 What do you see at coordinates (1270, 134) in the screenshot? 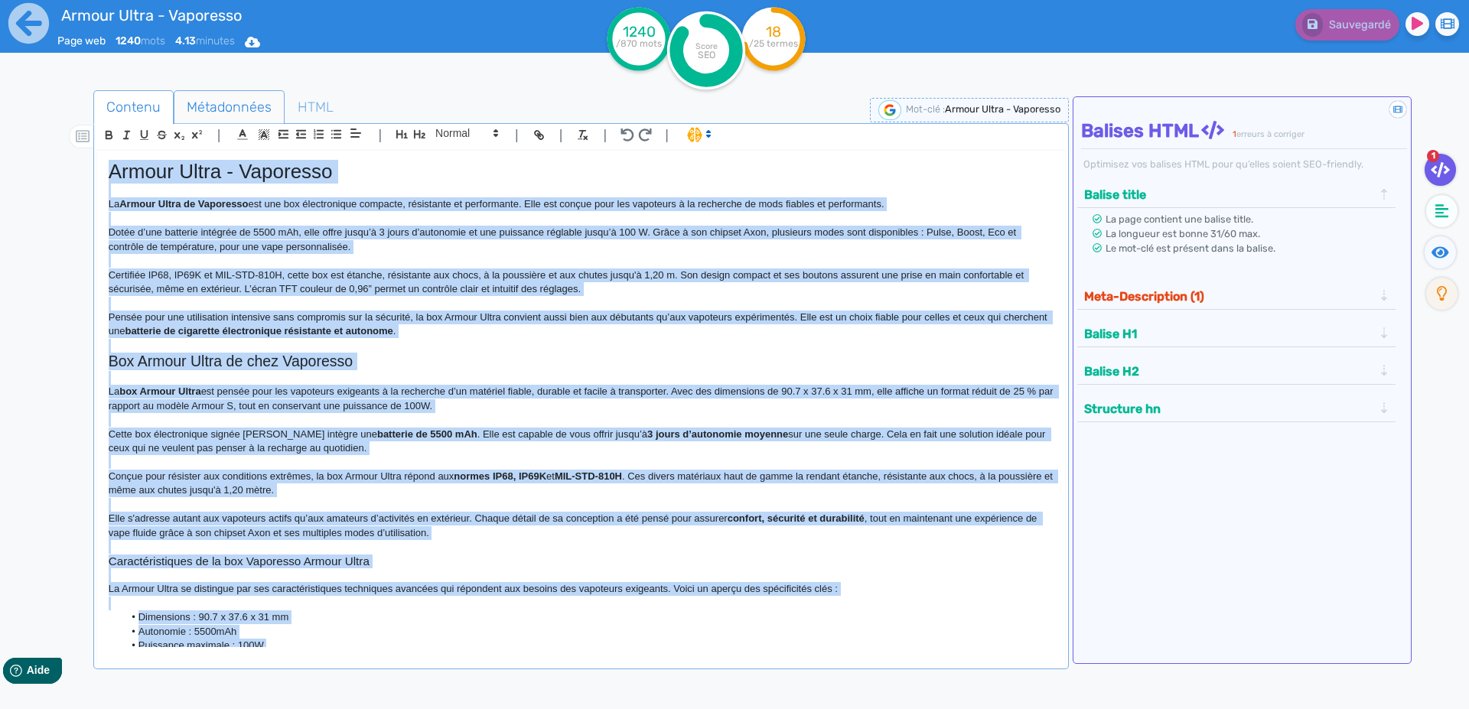
I see `span: erreurs à corriger` at bounding box center [1270, 134].